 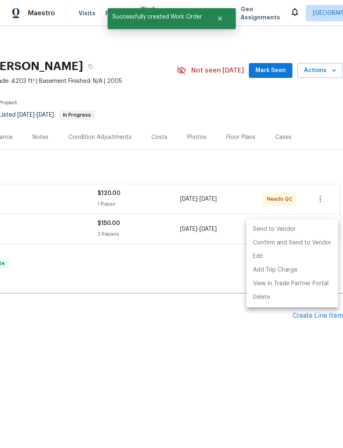 What do you see at coordinates (292, 229) in the screenshot?
I see `li: Send to Vendor` at bounding box center [292, 229].